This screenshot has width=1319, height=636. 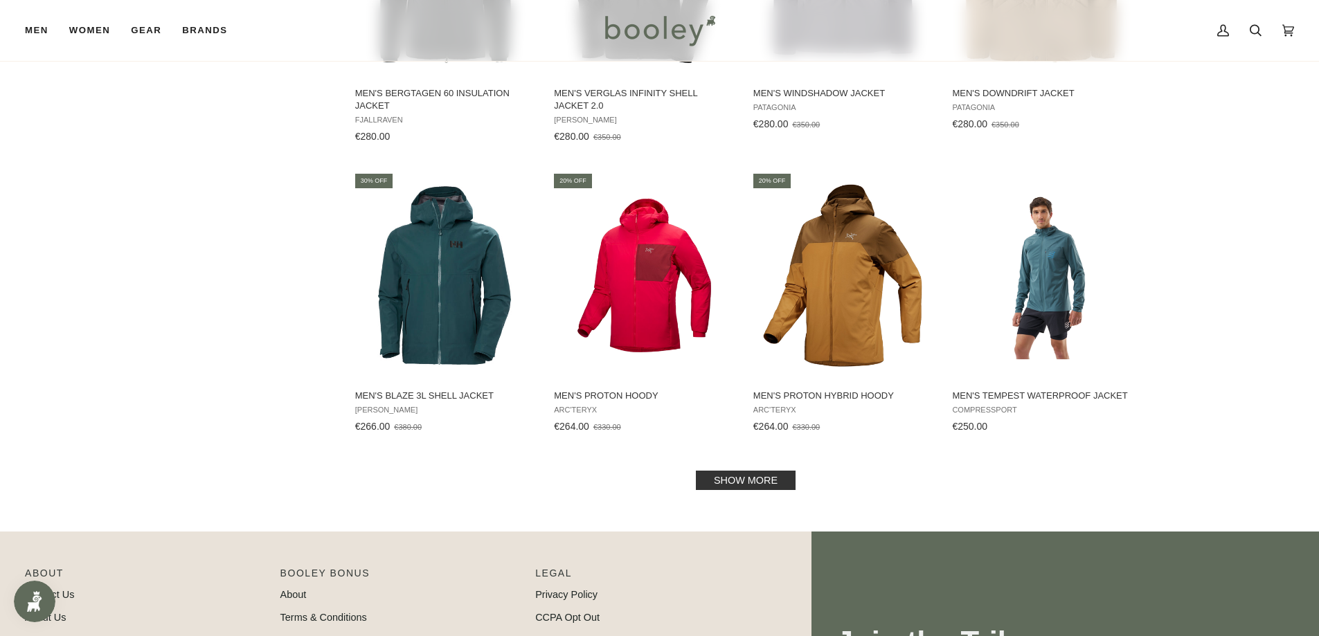 What do you see at coordinates (445, 120) in the screenshot?
I see `span: Fjallraven` at bounding box center [445, 120].